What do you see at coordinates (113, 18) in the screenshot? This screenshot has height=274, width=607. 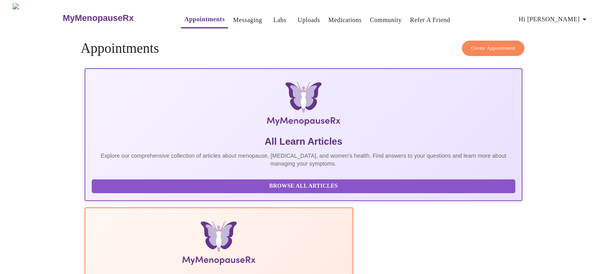 I see `a: MyMenopauseRx` at bounding box center [113, 18].